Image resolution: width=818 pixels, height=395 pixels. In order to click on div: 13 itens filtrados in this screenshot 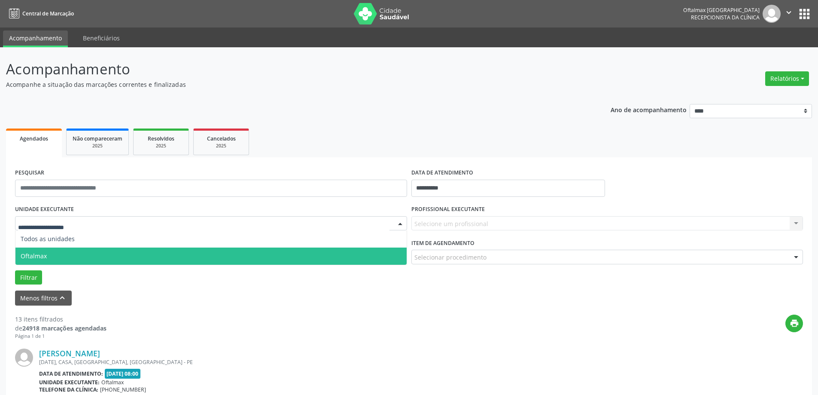, I will do `click(61, 319)`.